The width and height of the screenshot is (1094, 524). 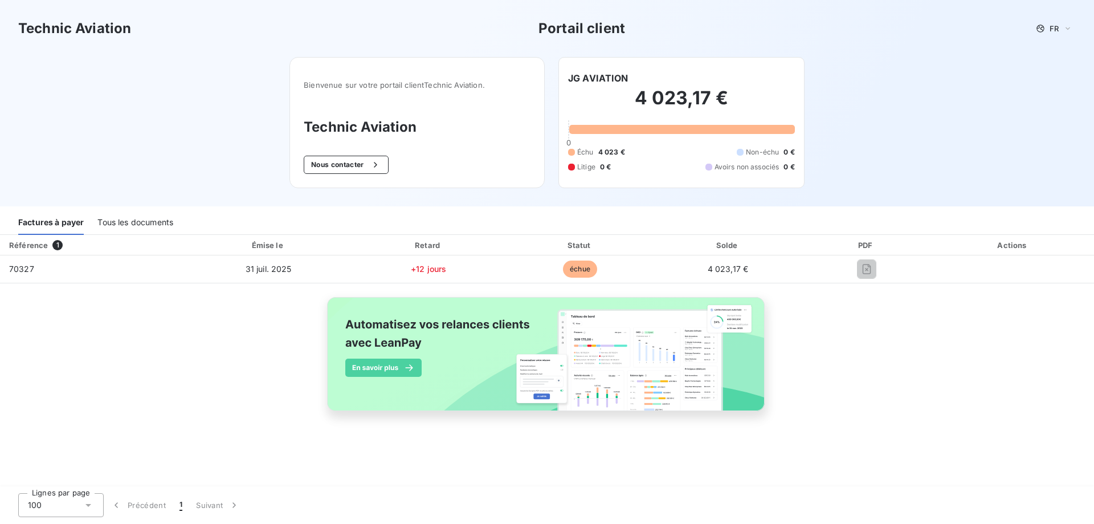 What do you see at coordinates (35, 505) in the screenshot?
I see `span: 100` at bounding box center [35, 505].